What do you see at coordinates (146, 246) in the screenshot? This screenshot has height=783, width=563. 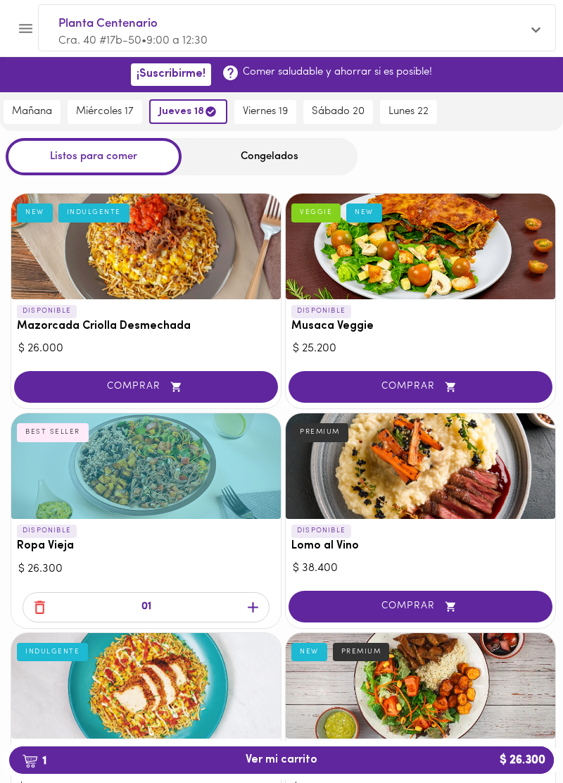 I see `div: Mazorcada Criolla Desmechada` at bounding box center [146, 246].